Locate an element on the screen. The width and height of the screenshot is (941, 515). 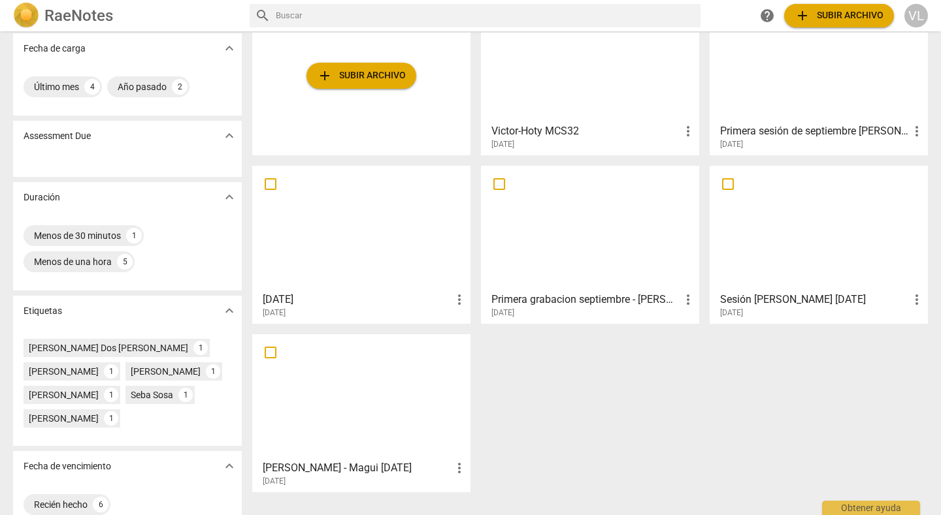
h3: Primera grabacion septiembre - Sebastián Sosa is located at coordinates (585, 300).